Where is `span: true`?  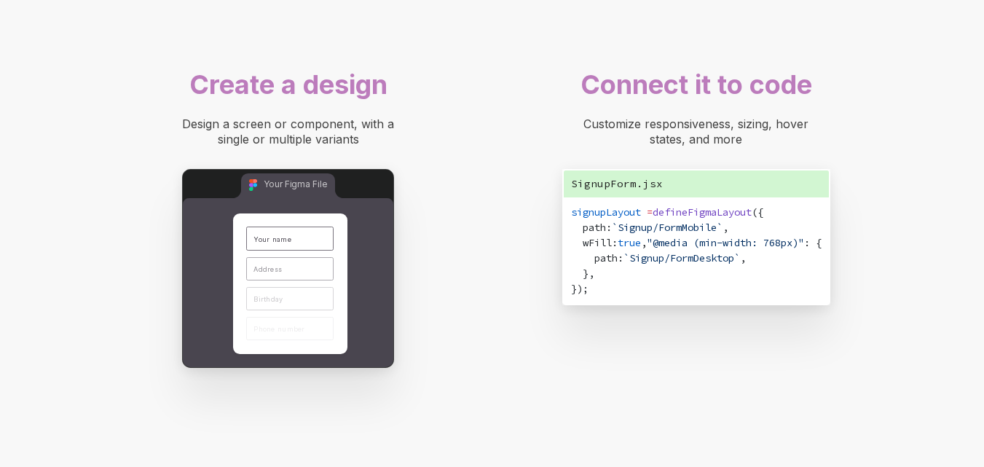
span: true is located at coordinates (629, 243).